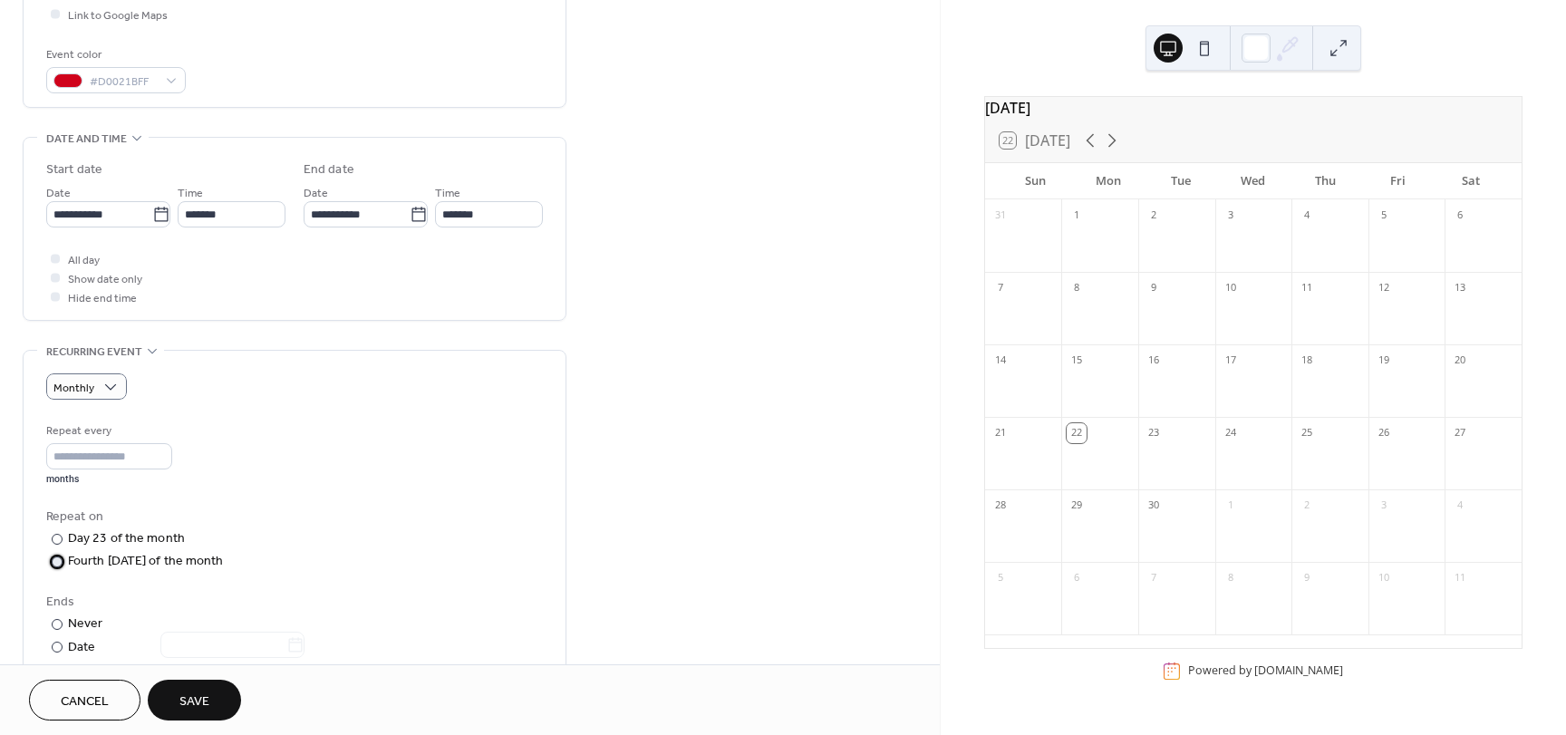 This screenshot has width=1566, height=735. Describe the element at coordinates (84, 701) in the screenshot. I see `span: Cancel` at that location.